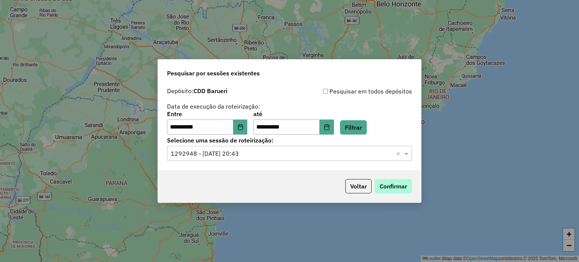  What do you see at coordinates (359, 186) in the screenshot?
I see `button: Voltar` at bounding box center [359, 186].